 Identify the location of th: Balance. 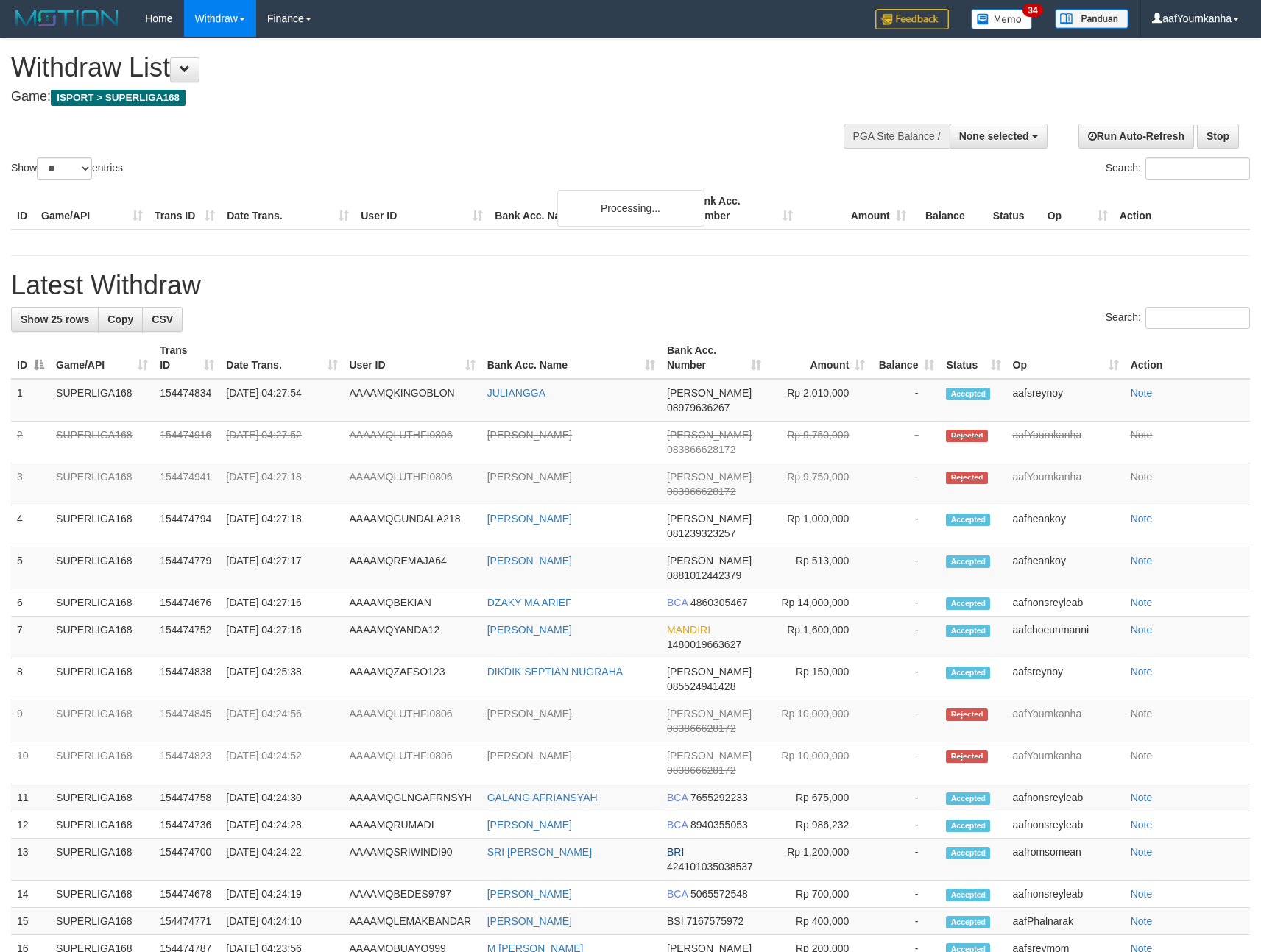
(949, 209).